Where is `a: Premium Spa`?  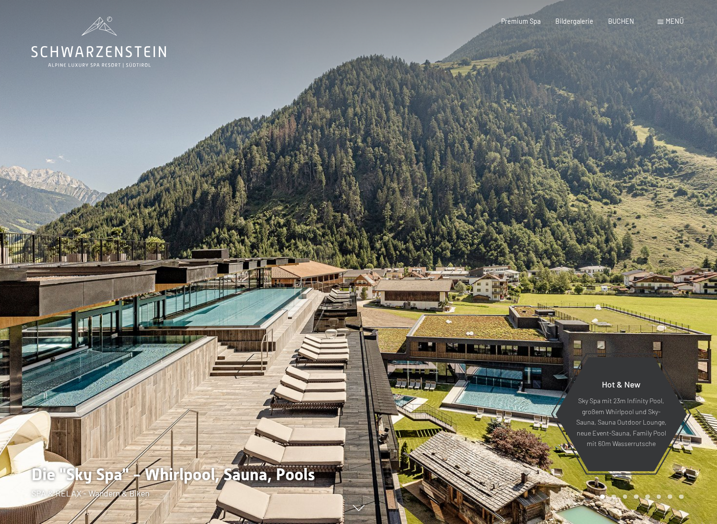 a: Premium Spa is located at coordinates (521, 21).